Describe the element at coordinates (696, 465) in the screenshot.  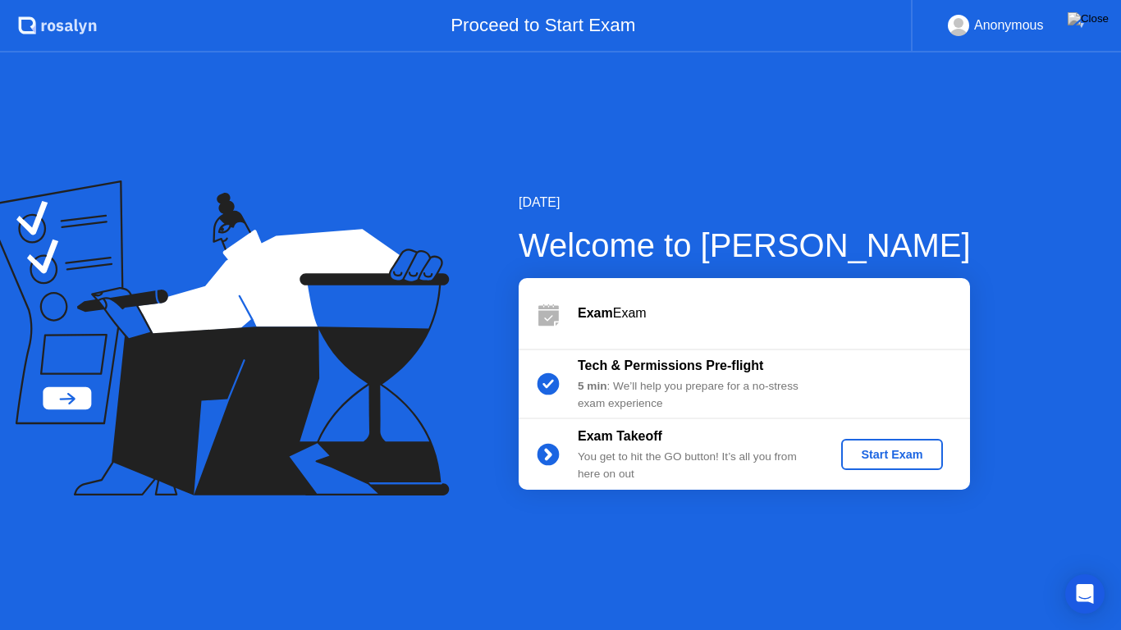
I see `div: You get to hit the GO button! It’s all you from here on out` at that location.